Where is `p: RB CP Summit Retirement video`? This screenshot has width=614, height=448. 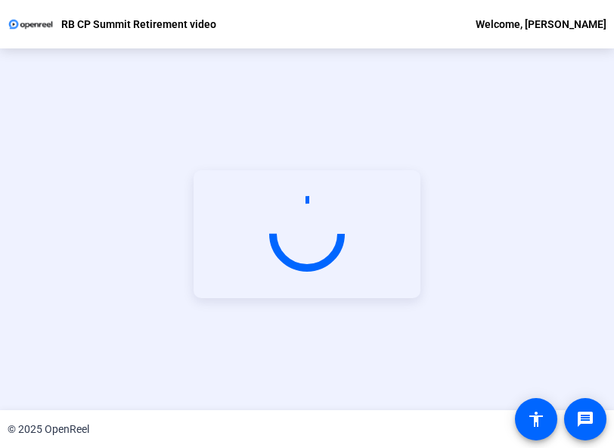 p: RB CP Summit Retirement video is located at coordinates (138, 24).